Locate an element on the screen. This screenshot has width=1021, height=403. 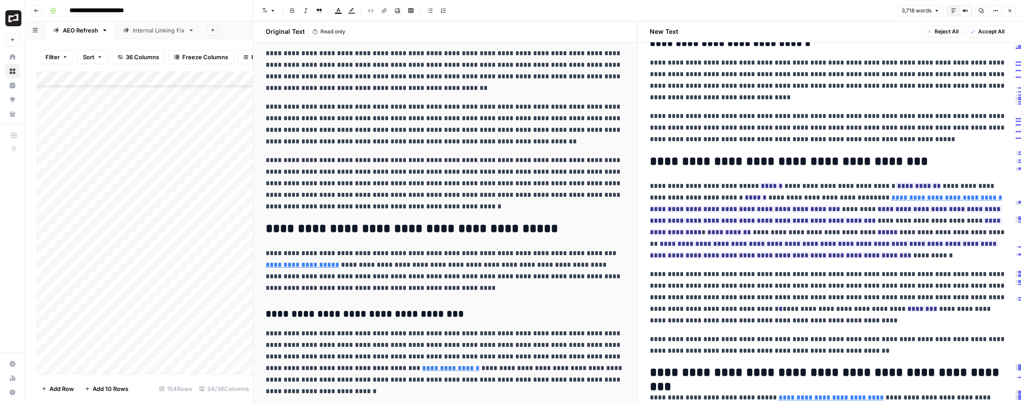
span: Accept All is located at coordinates (991, 32).